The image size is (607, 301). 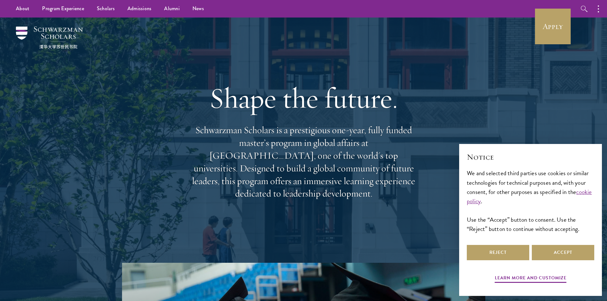 I want to click on div: We and selected third parties use cookies or similar technologies for technical purposes and, wit..., so click(x=531, y=201).